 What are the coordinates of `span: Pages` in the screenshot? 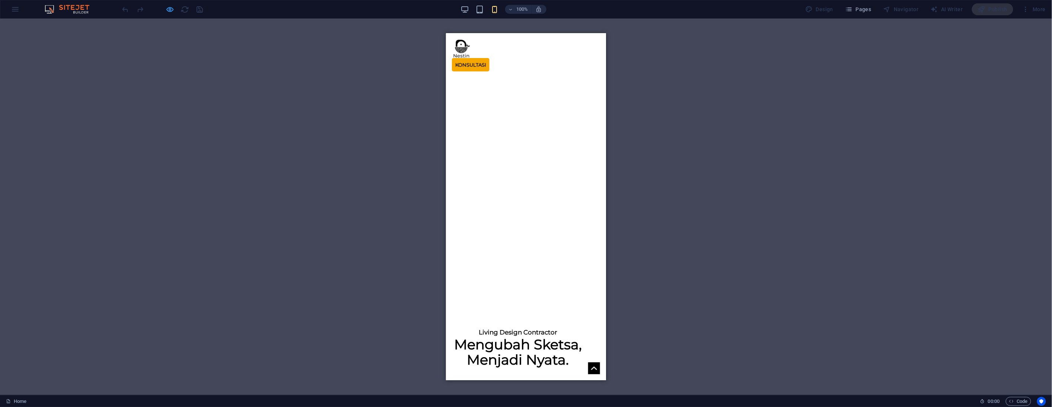 It's located at (858, 9).